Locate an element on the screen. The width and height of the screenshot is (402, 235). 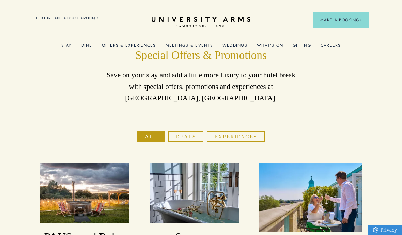
a: Careers is located at coordinates (330, 47).